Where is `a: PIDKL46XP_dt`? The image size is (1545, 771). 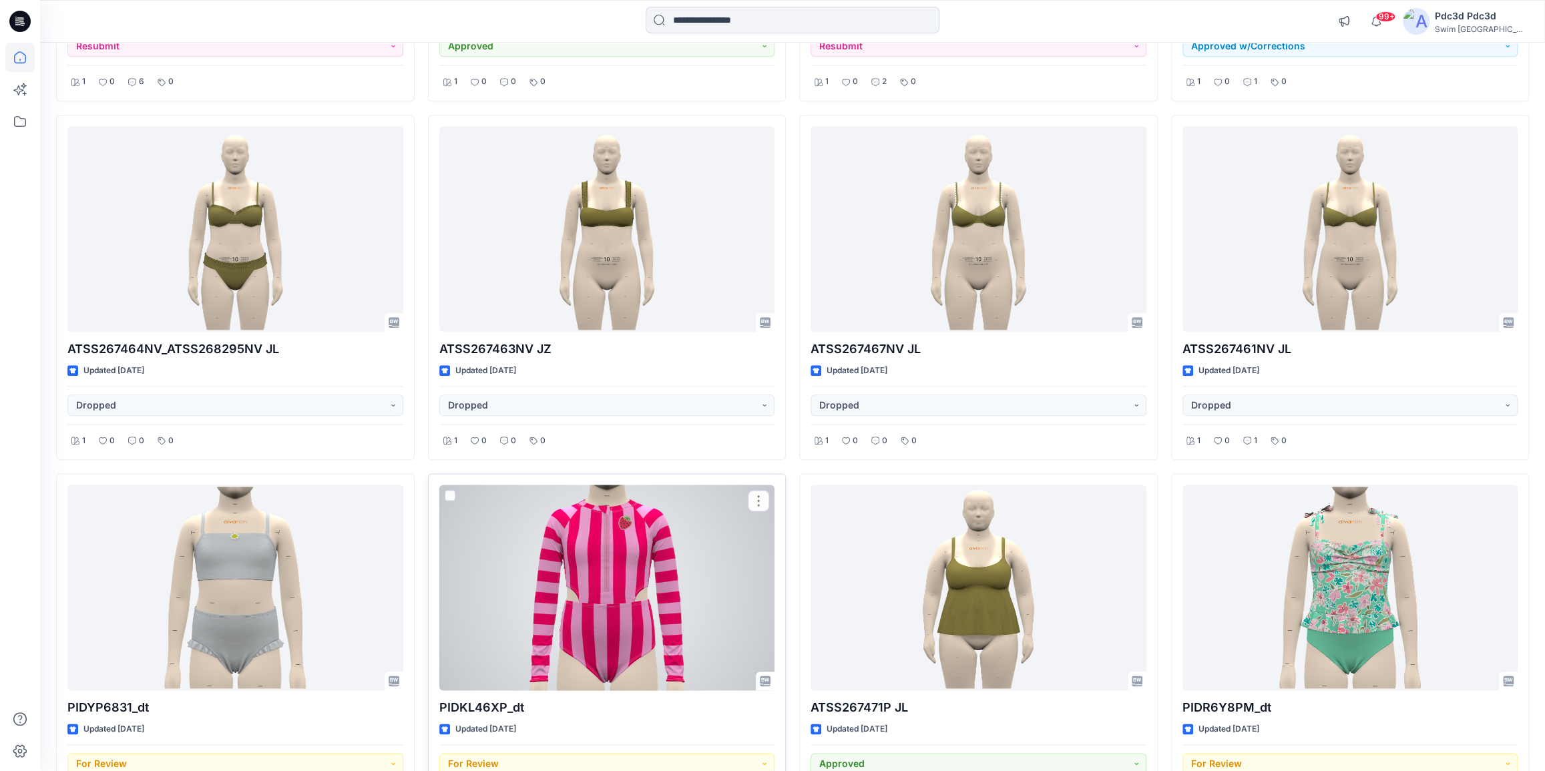 a: PIDKL46XP_dt is located at coordinates (607, 588).